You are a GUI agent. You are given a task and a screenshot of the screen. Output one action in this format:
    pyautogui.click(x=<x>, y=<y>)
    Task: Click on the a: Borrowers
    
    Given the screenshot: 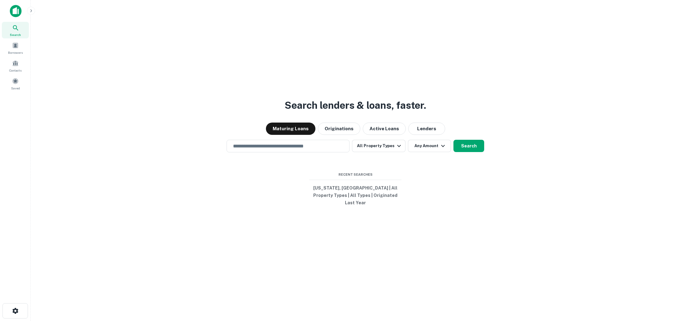 What is the action you would take?
    pyautogui.click(x=15, y=48)
    